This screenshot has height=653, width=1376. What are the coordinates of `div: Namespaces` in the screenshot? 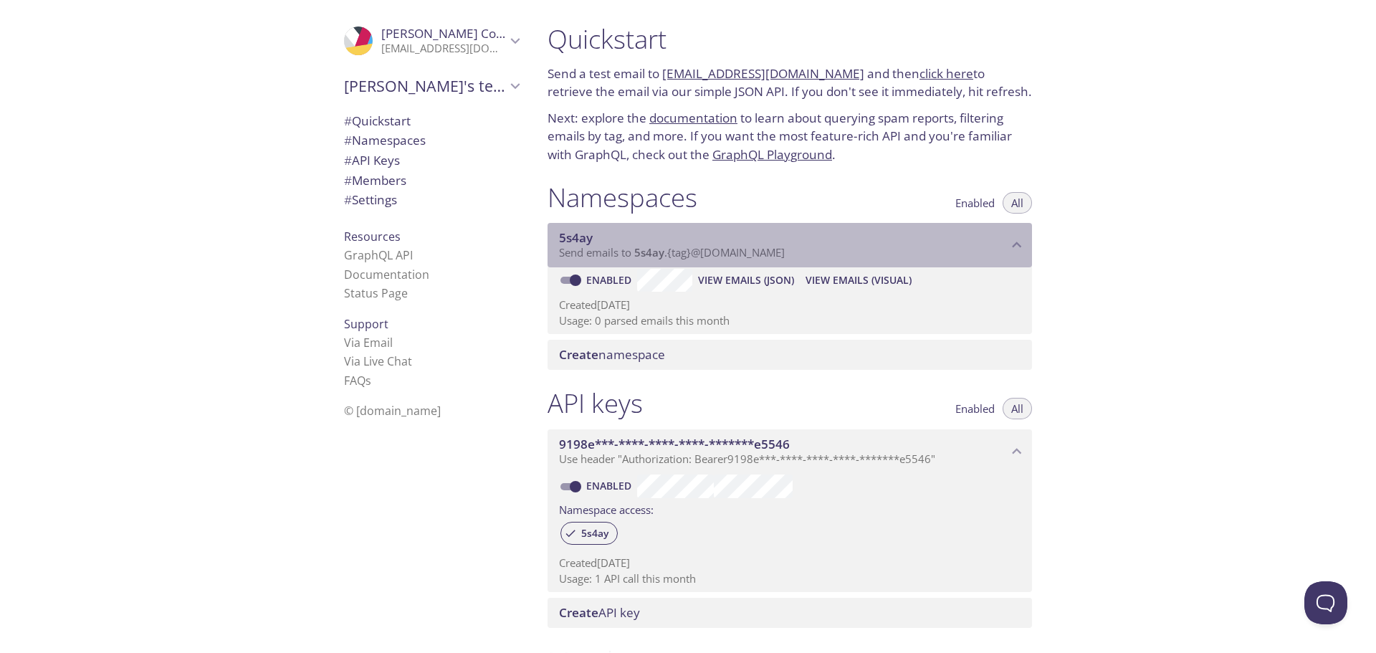 It's located at (431, 140).